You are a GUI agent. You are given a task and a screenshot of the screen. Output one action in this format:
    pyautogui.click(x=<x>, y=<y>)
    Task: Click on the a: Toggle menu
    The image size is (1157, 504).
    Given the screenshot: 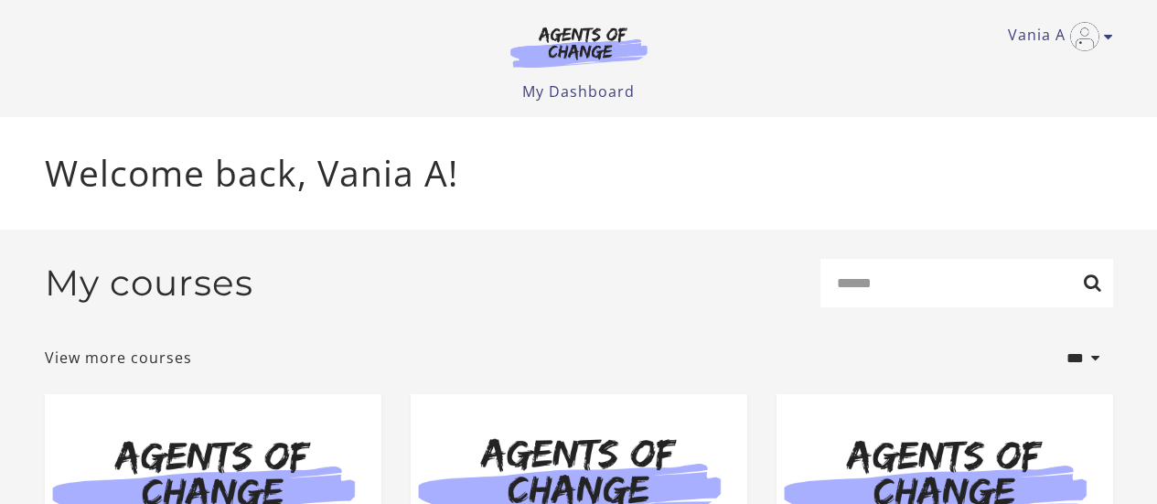 What is the action you would take?
    pyautogui.click(x=1055, y=37)
    